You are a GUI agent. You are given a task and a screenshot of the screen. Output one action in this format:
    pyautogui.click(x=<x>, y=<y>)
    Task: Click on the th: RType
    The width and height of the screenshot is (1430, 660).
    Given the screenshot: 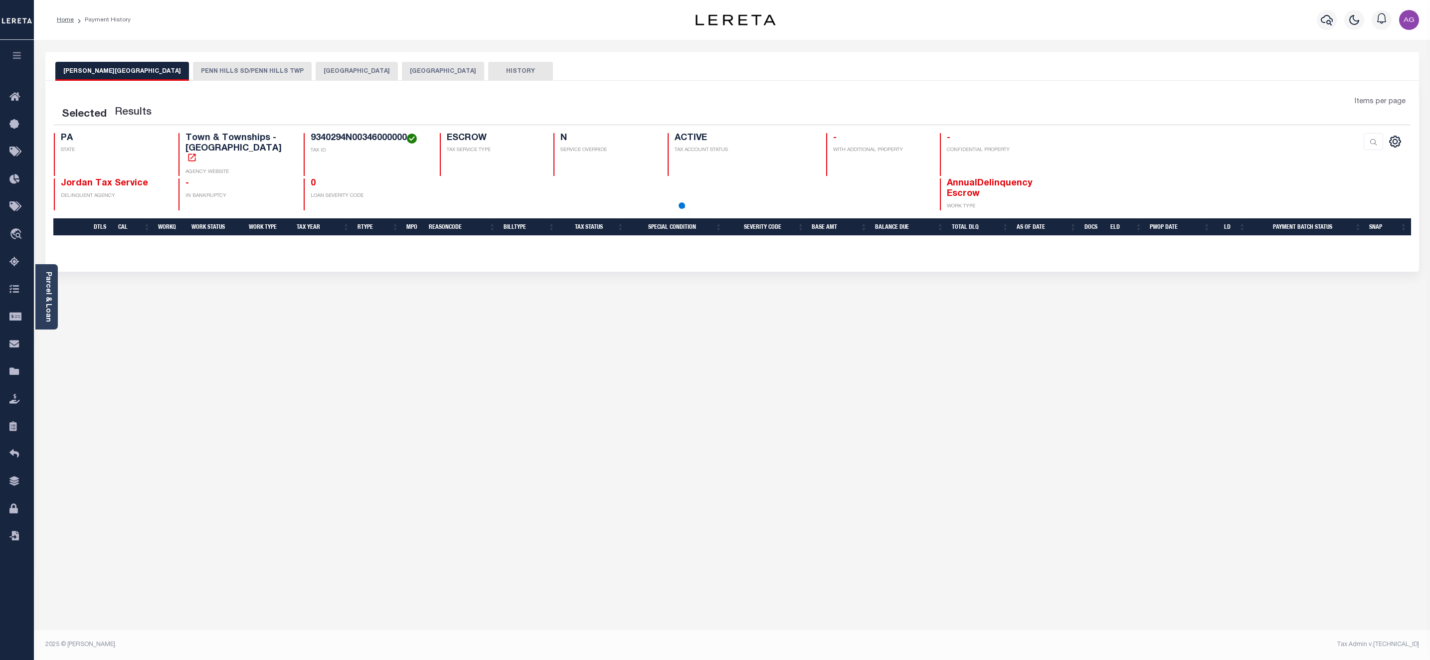 What is the action you would take?
    pyautogui.click(x=378, y=227)
    